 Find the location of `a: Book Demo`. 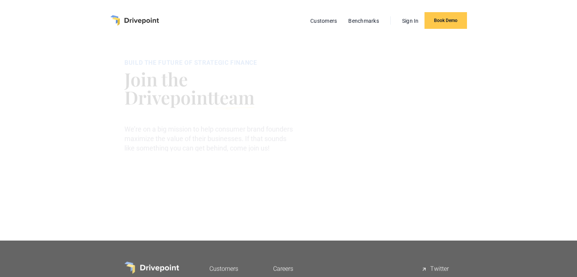

a: Book Demo is located at coordinates (446, 20).